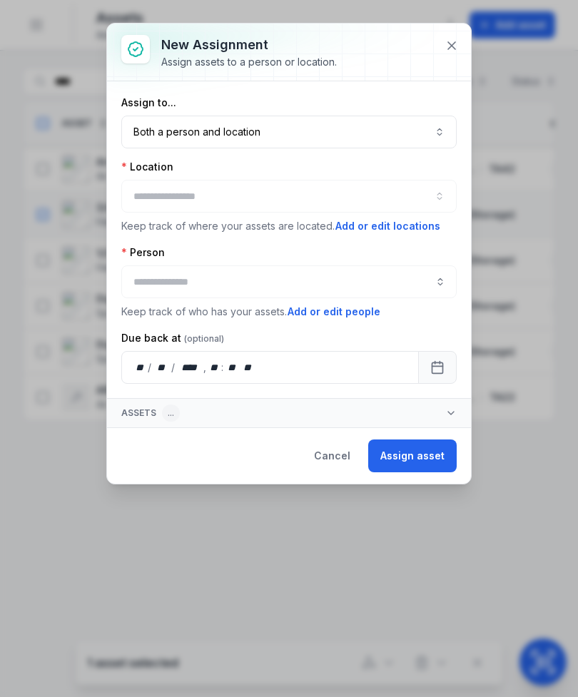 The height and width of the screenshot is (697, 578). What do you see at coordinates (215, 367) in the screenshot?
I see `div: hour,` at bounding box center [215, 367].